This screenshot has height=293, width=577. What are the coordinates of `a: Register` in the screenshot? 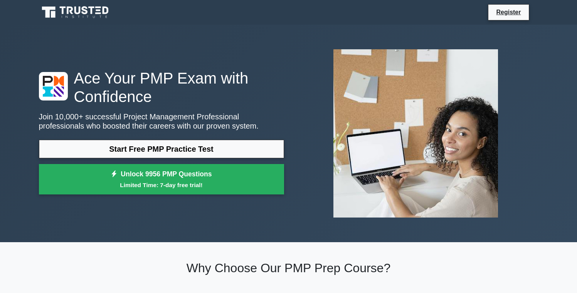 It's located at (508, 12).